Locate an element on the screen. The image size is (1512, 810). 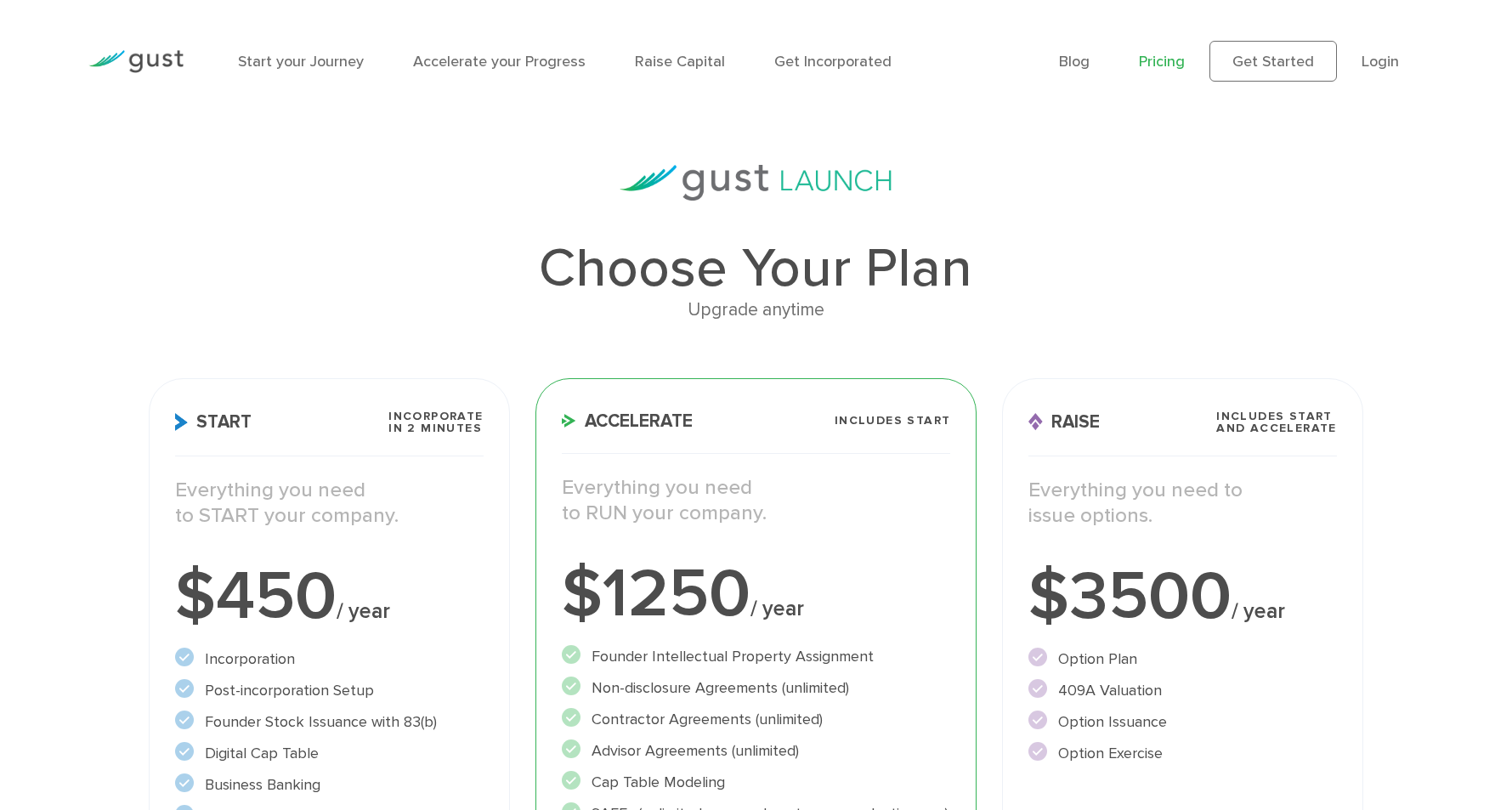
li: Incorporation is located at coordinates (328, 659).